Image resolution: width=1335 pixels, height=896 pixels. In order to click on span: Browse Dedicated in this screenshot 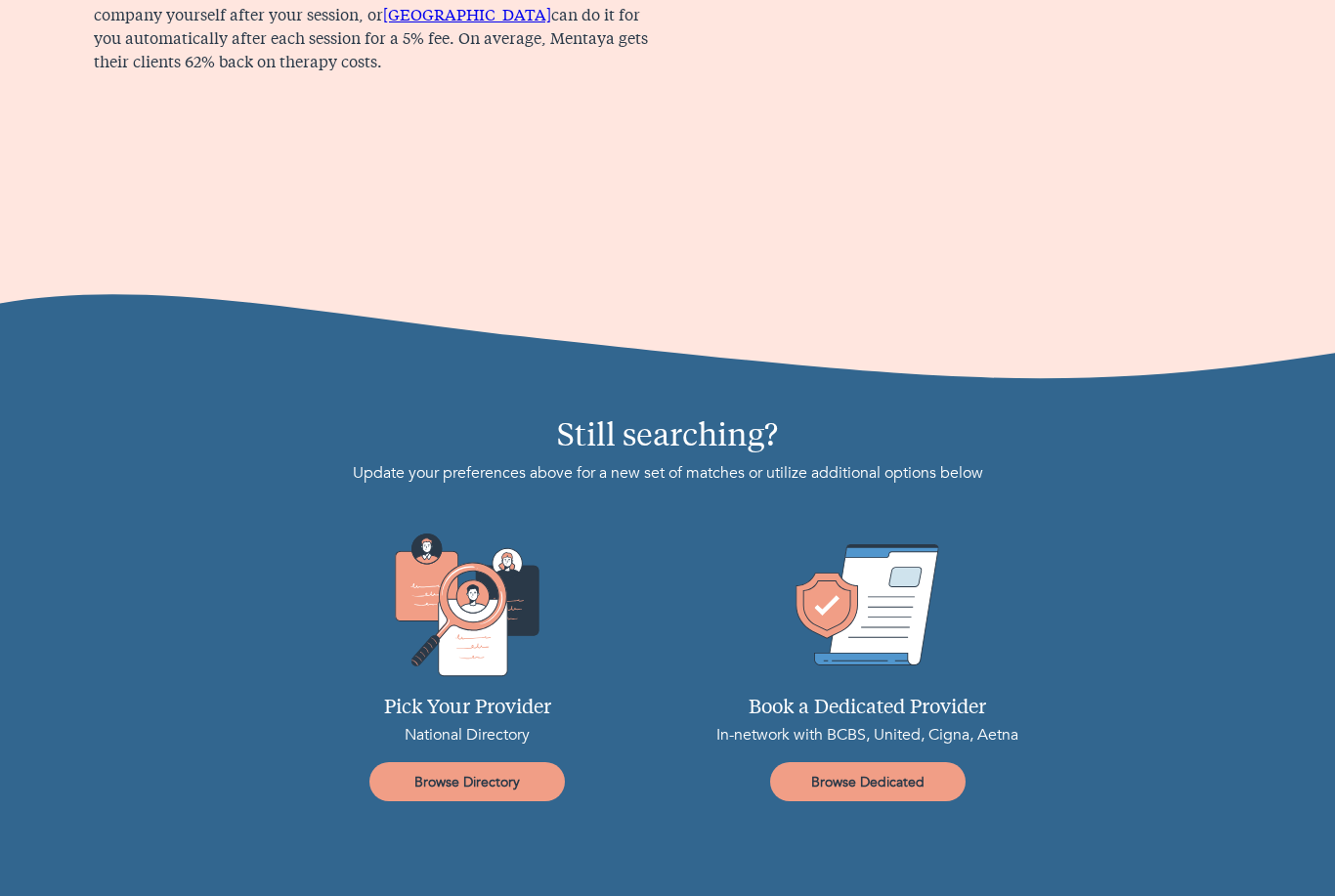, I will do `click(868, 782)`.